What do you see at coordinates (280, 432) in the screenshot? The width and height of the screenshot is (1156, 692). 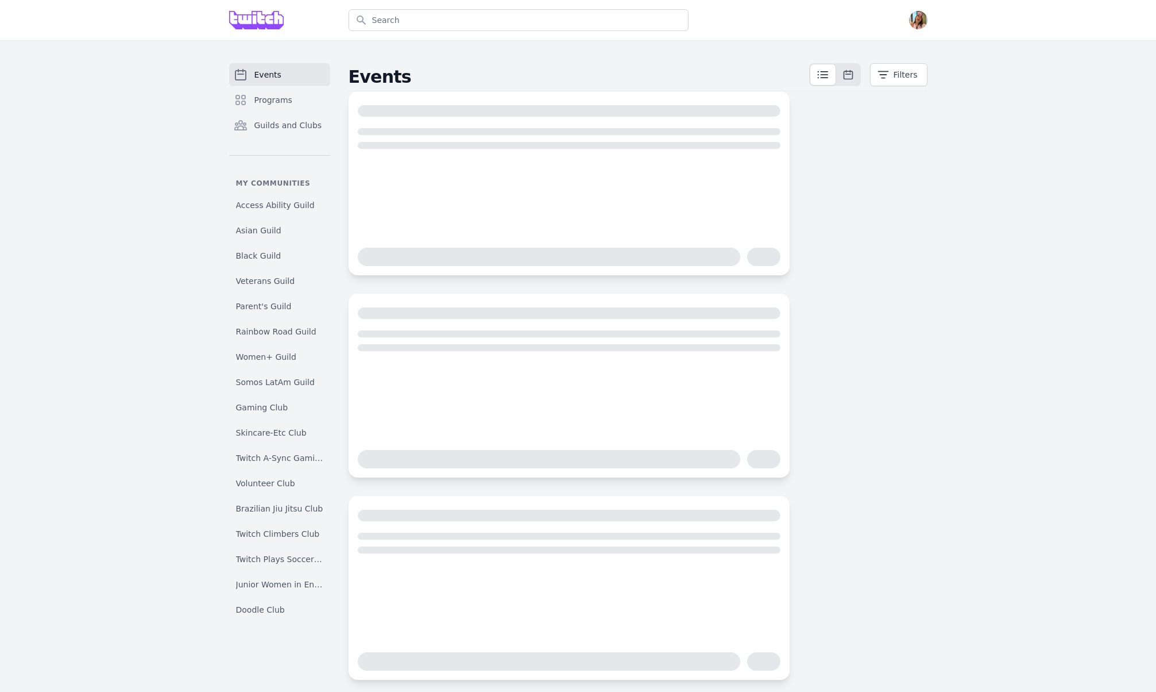 I see `a: Skincare-Etc Club` at bounding box center [280, 432].